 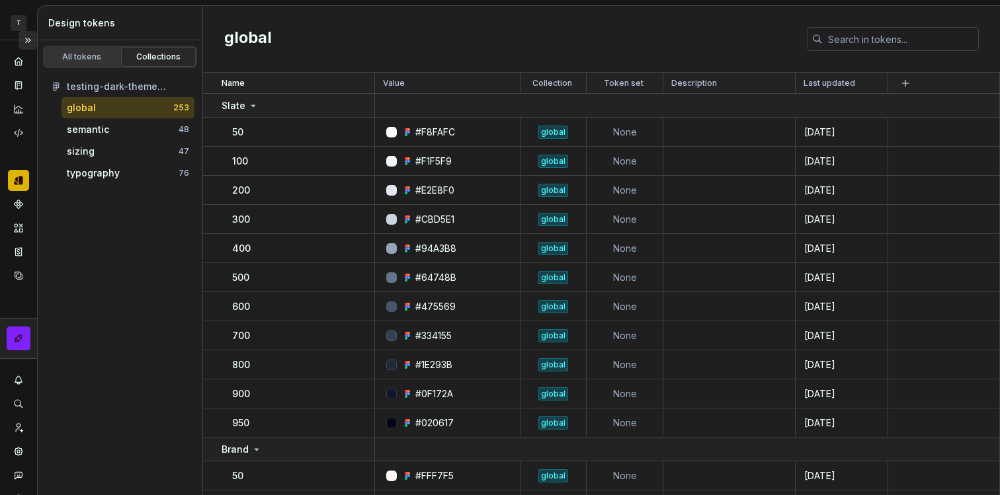 What do you see at coordinates (241, 190) in the screenshot?
I see `p: 200` at bounding box center [241, 190].